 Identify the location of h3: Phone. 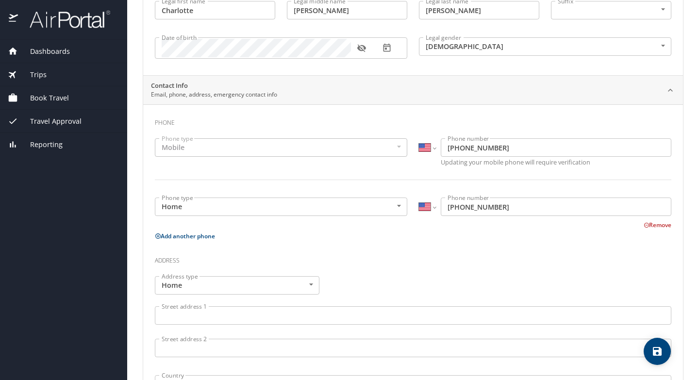
(413, 120).